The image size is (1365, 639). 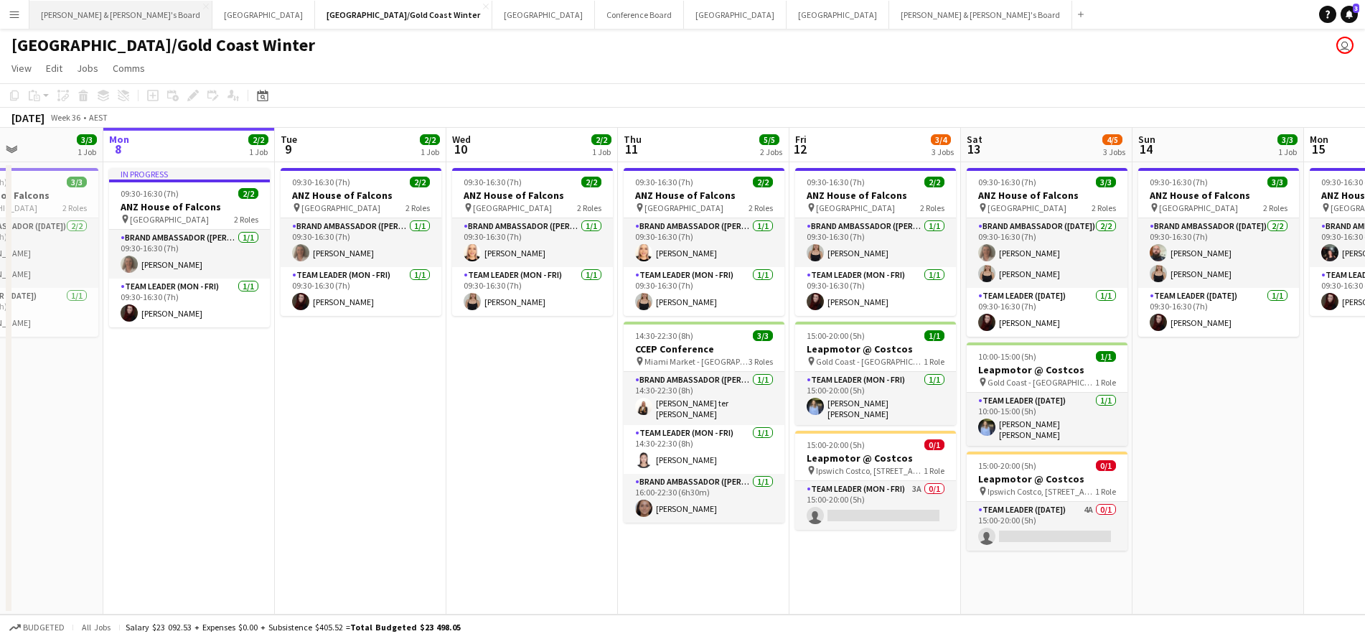 What do you see at coordinates (288, 149) in the screenshot?
I see `span: 9` at bounding box center [288, 149].